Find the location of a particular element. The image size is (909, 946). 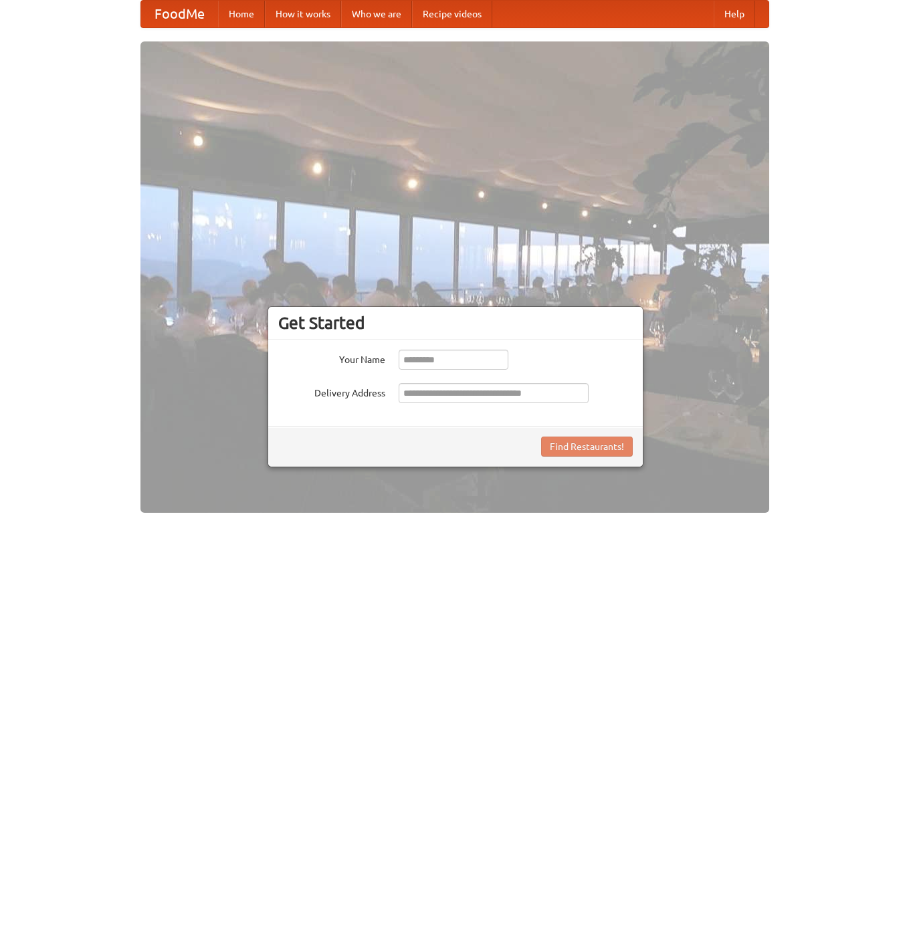

label: Delivery Address is located at coordinates (332, 391).